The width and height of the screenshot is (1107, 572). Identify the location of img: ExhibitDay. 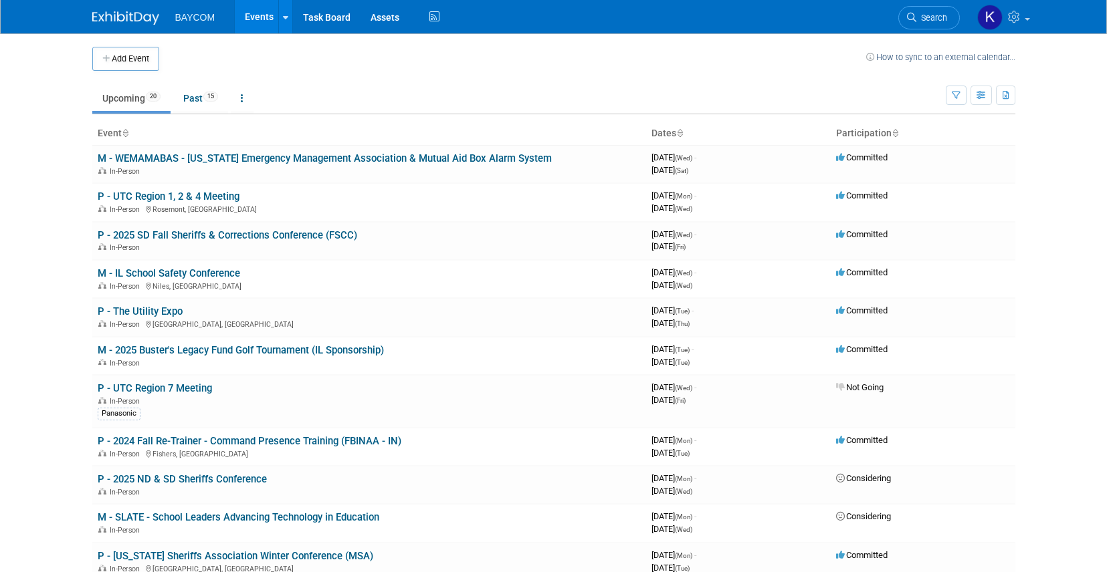
(126, 18).